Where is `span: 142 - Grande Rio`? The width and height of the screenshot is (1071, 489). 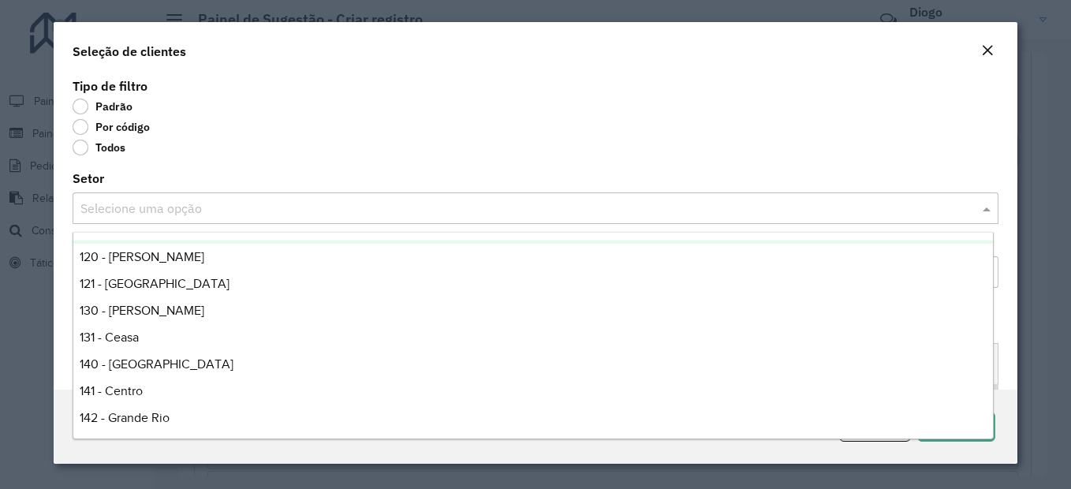
span: 142 - Grande Rio is located at coordinates (125, 417).